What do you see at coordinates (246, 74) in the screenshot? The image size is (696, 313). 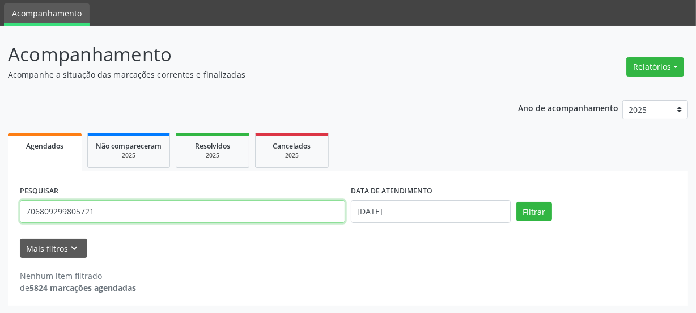 I see `p: Acompanhe a situação das marcações correntes e finalizadas` at bounding box center [246, 74].